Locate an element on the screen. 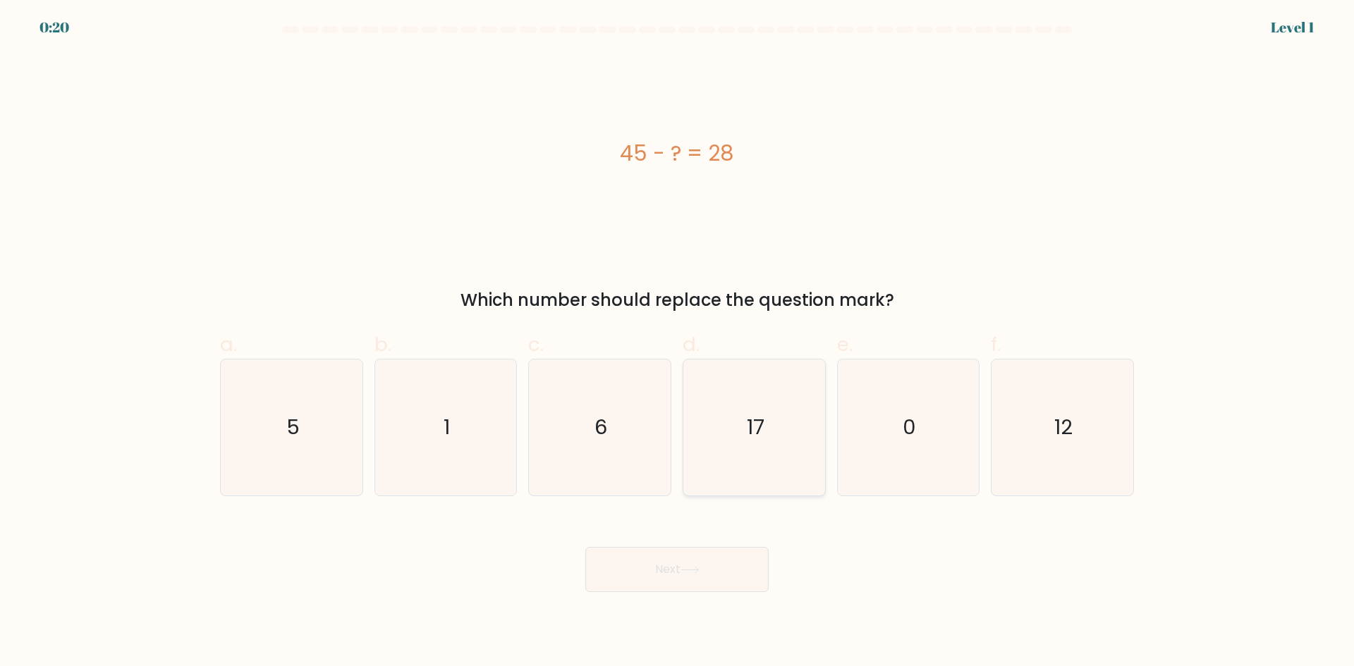 The width and height of the screenshot is (1354, 666). span: d. is located at coordinates (691, 344).